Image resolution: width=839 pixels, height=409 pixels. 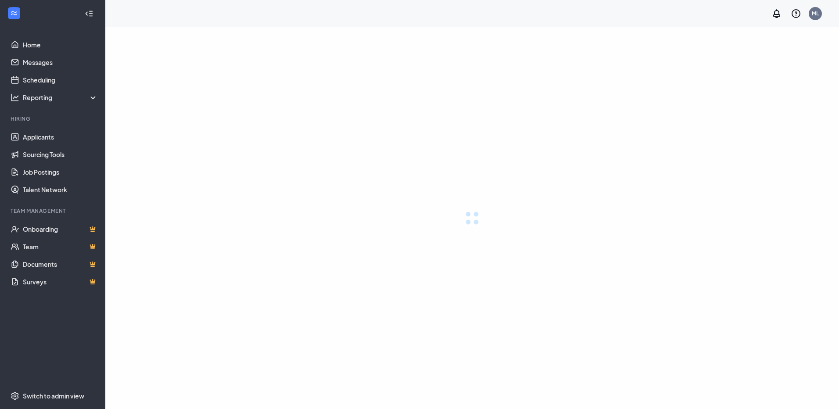 What do you see at coordinates (53, 211) in the screenshot?
I see `div: Team Management` at bounding box center [53, 211].